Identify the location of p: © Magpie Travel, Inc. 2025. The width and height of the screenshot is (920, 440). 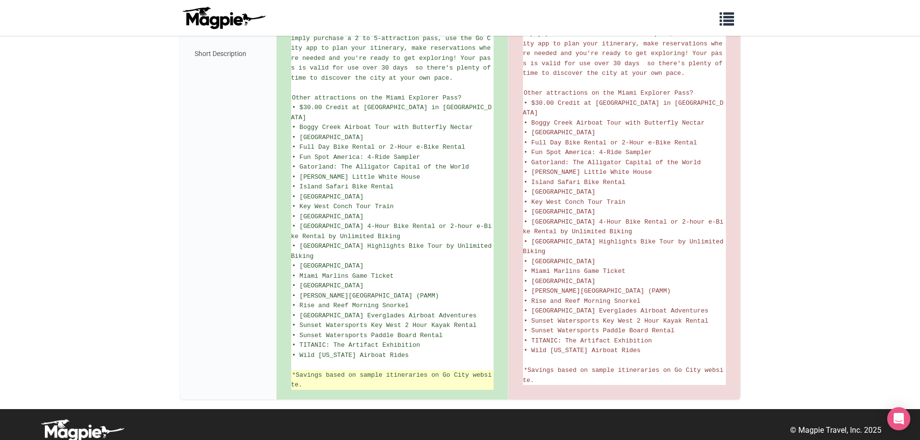
(836, 431).